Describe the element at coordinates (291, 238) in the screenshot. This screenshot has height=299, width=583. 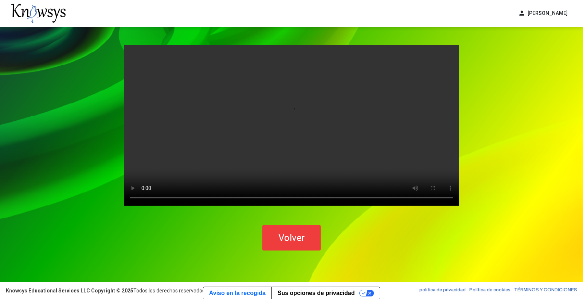
I see `span: Volver` at that location.